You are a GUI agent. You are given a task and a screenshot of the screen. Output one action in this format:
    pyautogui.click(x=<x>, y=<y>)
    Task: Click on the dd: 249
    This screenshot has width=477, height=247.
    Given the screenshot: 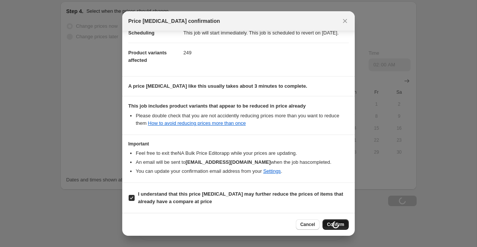 What is the action you would take?
    pyautogui.click(x=266, y=53)
    